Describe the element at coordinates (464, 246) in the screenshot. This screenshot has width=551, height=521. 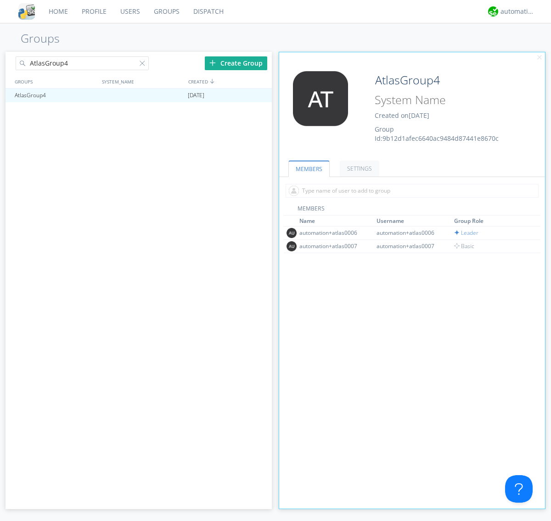
I see `span: Basic` at that location.